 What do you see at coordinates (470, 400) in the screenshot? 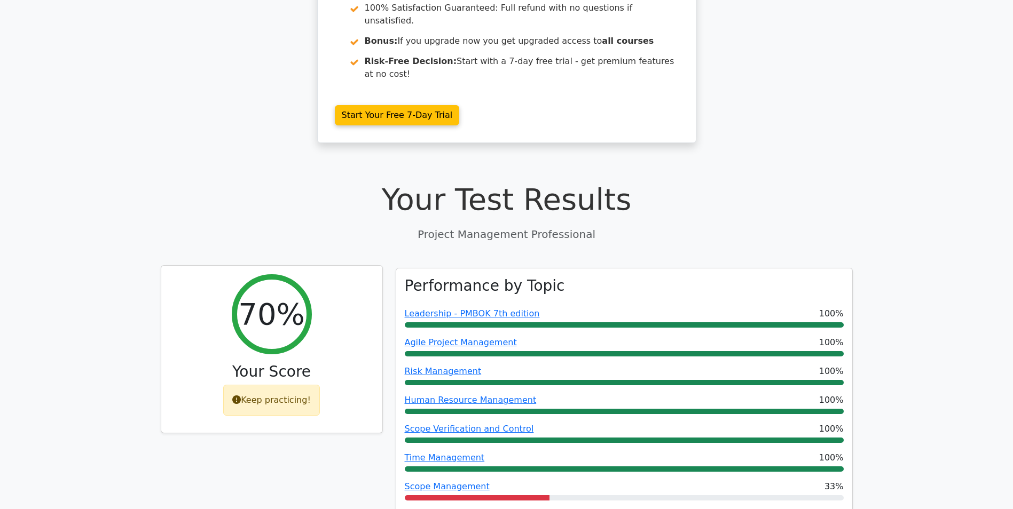
I see `a: Human Resource Management` at bounding box center [470, 400].